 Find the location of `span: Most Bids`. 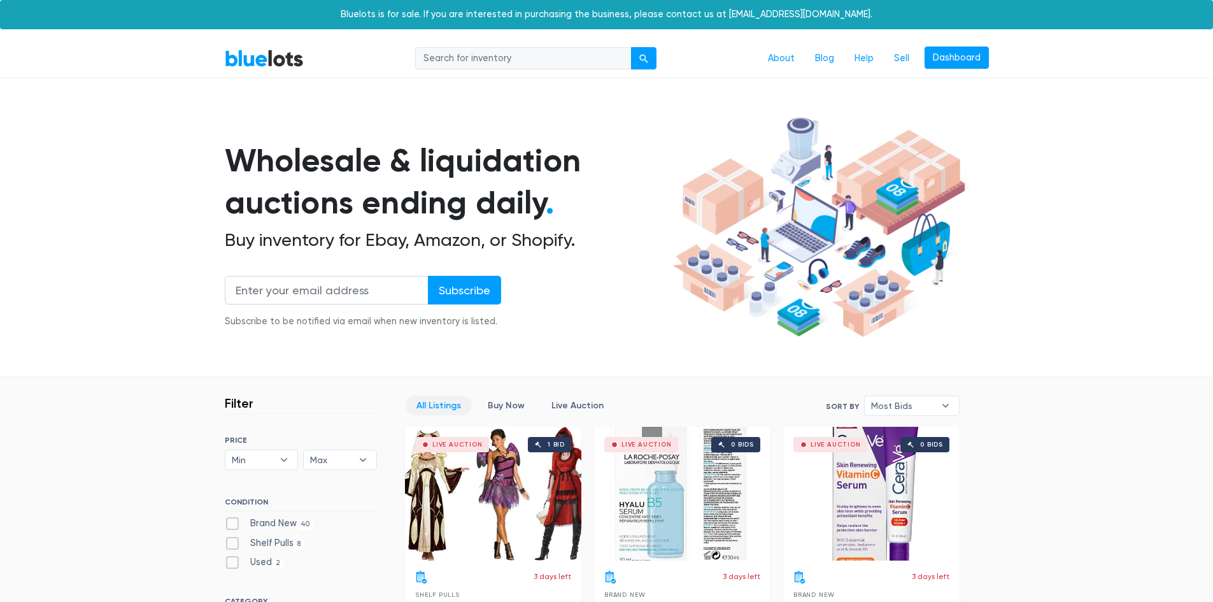

span: Most Bids is located at coordinates (903, 406).